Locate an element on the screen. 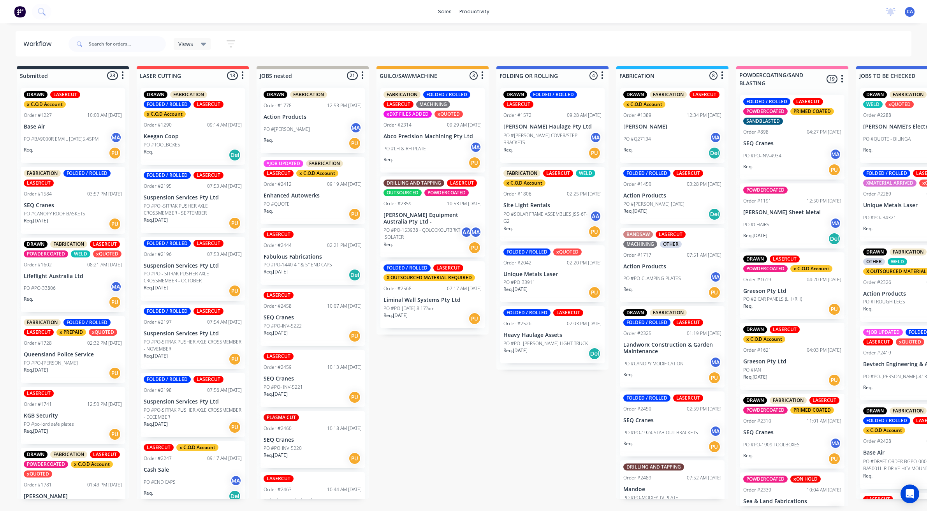 This screenshot has height=511, width=927. div: Order #2195 is located at coordinates (158, 186).